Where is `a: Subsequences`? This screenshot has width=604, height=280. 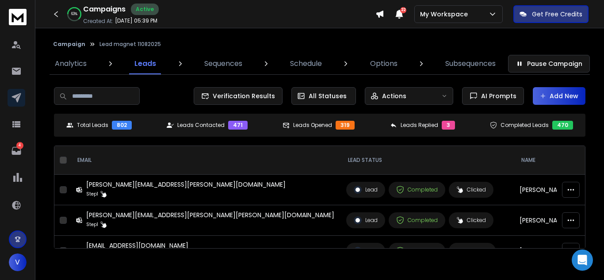 a: Subsequences is located at coordinates (471, 64).